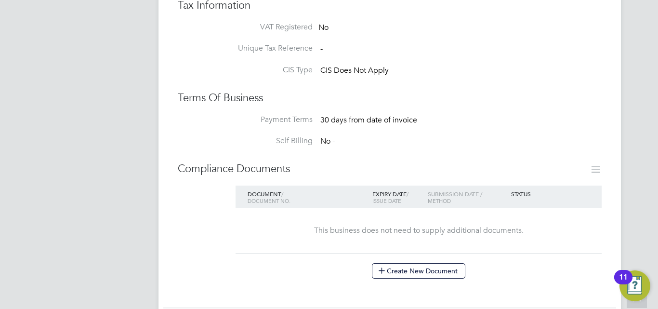 The height and width of the screenshot is (309, 658). Describe the element at coordinates (623, 283) in the screenshot. I see `div: 11` at that location.